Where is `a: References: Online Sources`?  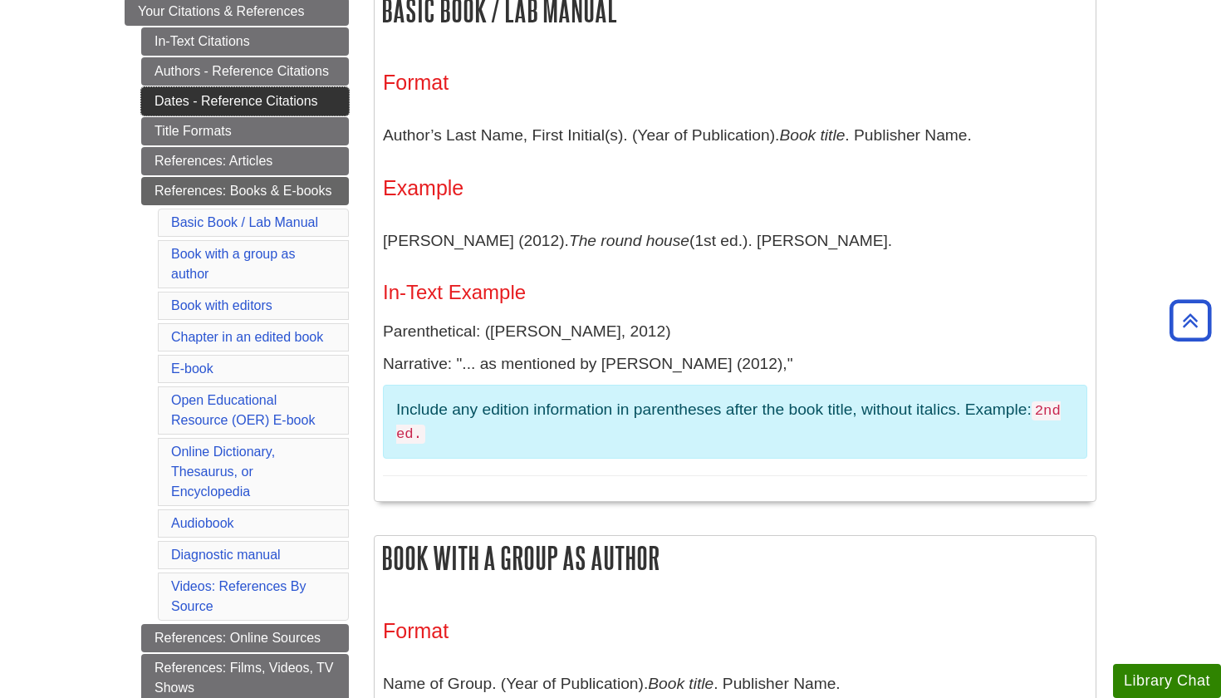 a: References: Online Sources is located at coordinates (245, 638).